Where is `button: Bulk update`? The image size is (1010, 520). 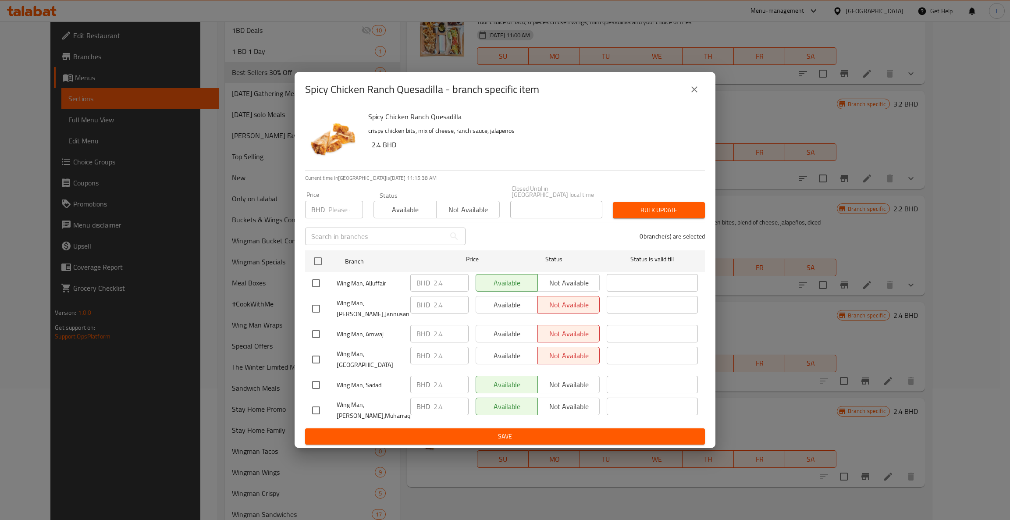
button: Bulk update is located at coordinates (659, 210).